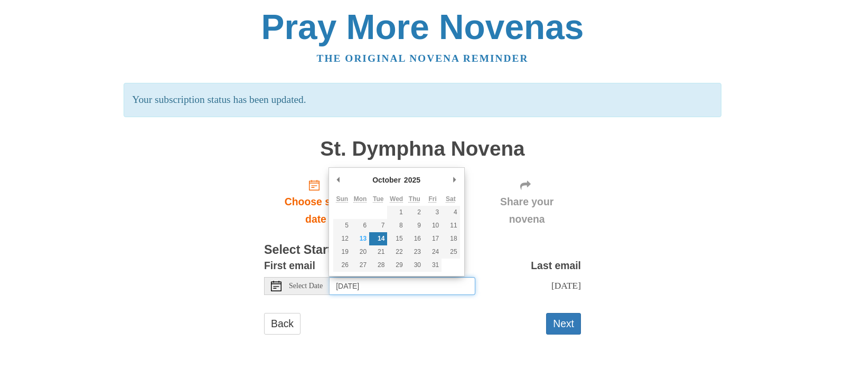 Image resolution: width=845 pixels, height=390 pixels. Describe the element at coordinates (378, 239) in the screenshot. I see `button: 14` at that location.